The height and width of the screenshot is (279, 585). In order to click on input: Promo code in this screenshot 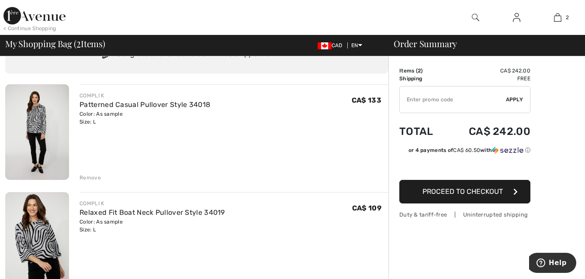, I will do `click(453, 100)`.